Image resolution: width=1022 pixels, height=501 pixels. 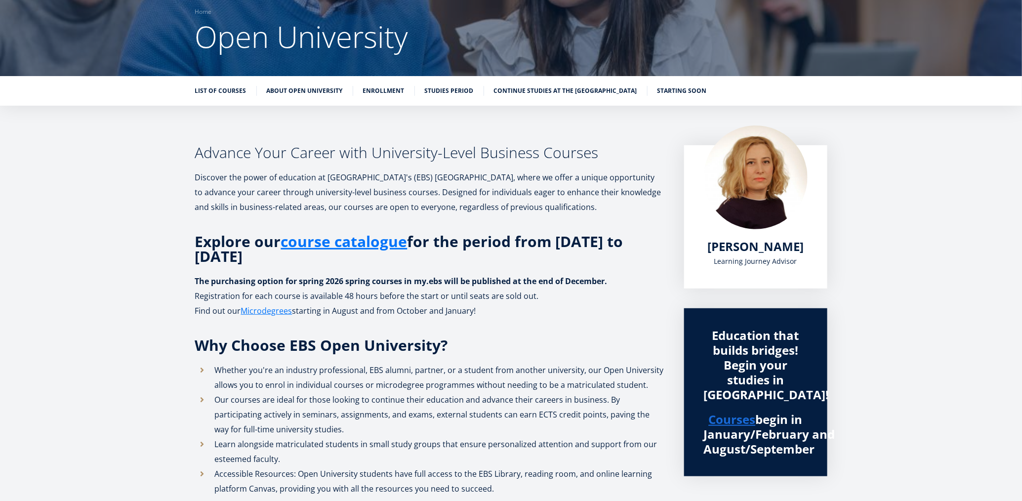 What do you see at coordinates (439, 378) in the screenshot?
I see `span: Whether you're an industry professional, EBS alumni, partner, or a student from another universit...` at bounding box center [439, 378].